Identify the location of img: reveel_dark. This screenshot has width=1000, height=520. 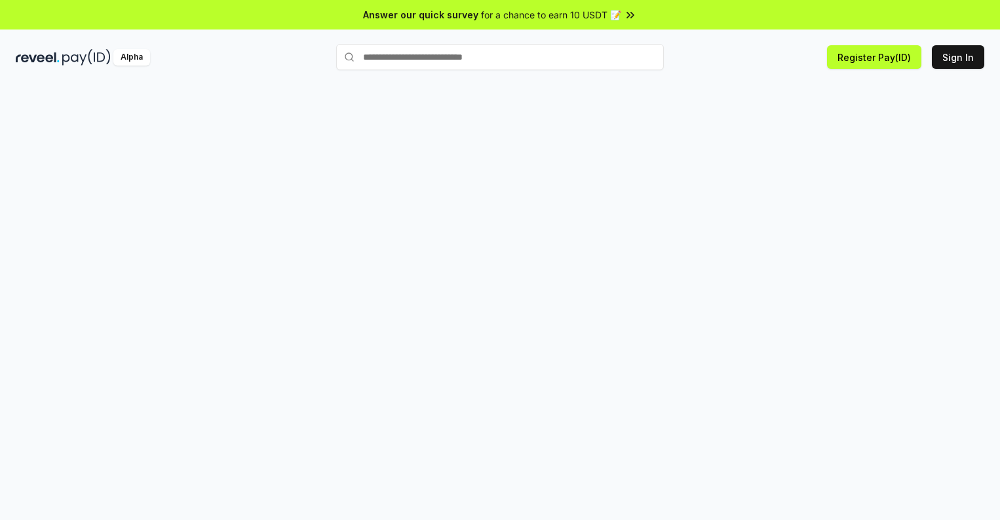
(37, 57).